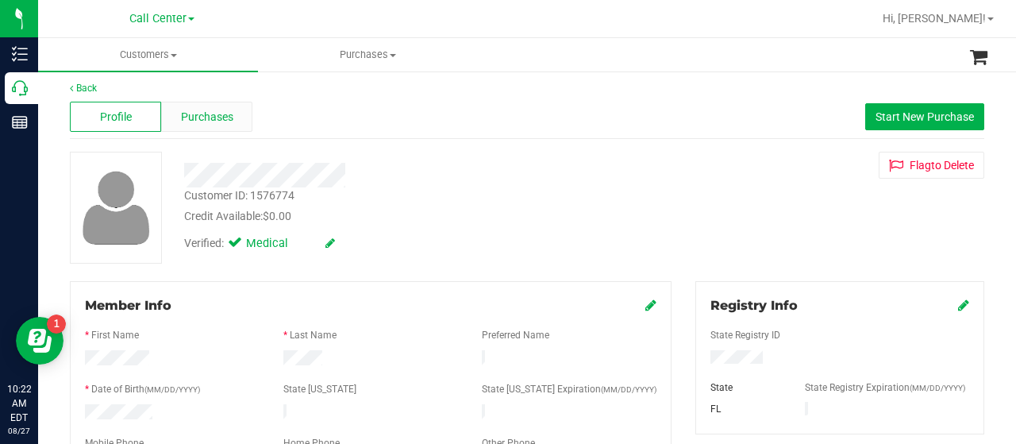  I want to click on inline-svg: Inventory, so click(20, 54).